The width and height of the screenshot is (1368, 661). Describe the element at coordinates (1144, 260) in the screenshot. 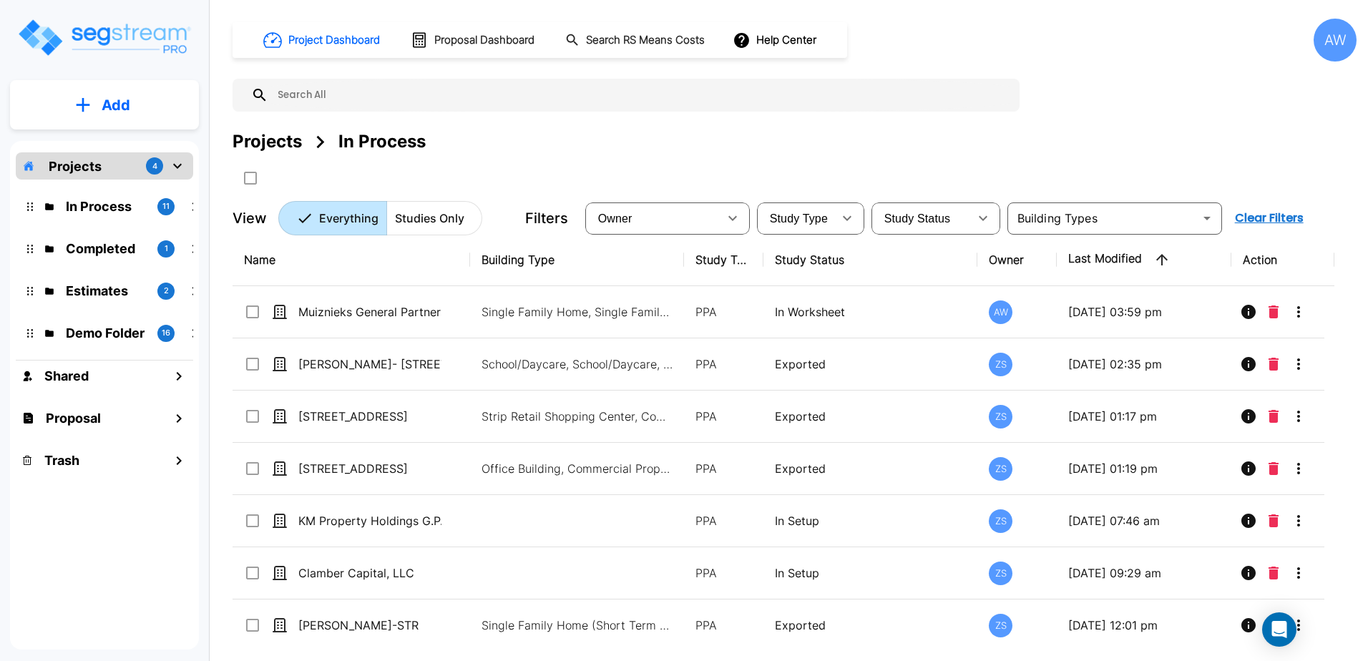

I see `th: Last Modified` at that location.